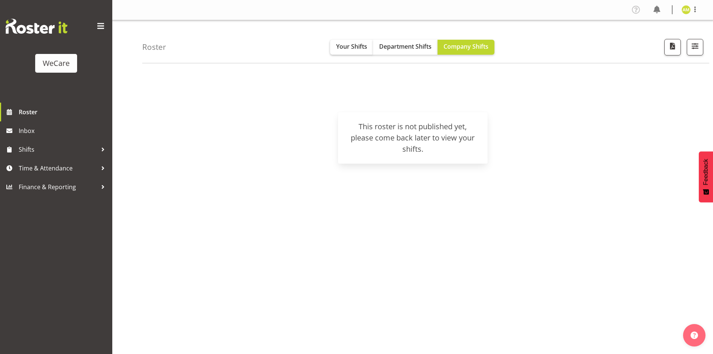  Describe the element at coordinates (58, 149) in the screenshot. I see `span: Shifts` at that location.